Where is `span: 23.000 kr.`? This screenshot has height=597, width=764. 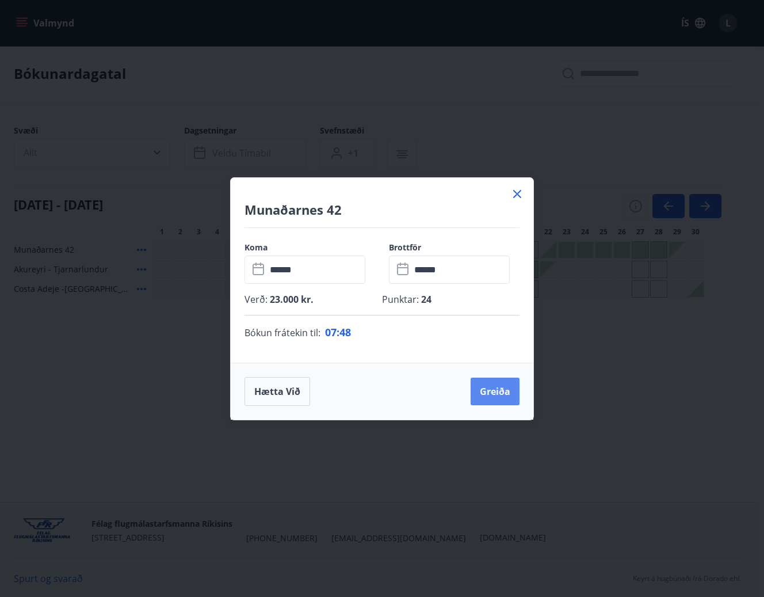
span: 23.000 kr. is located at coordinates (291, 299).